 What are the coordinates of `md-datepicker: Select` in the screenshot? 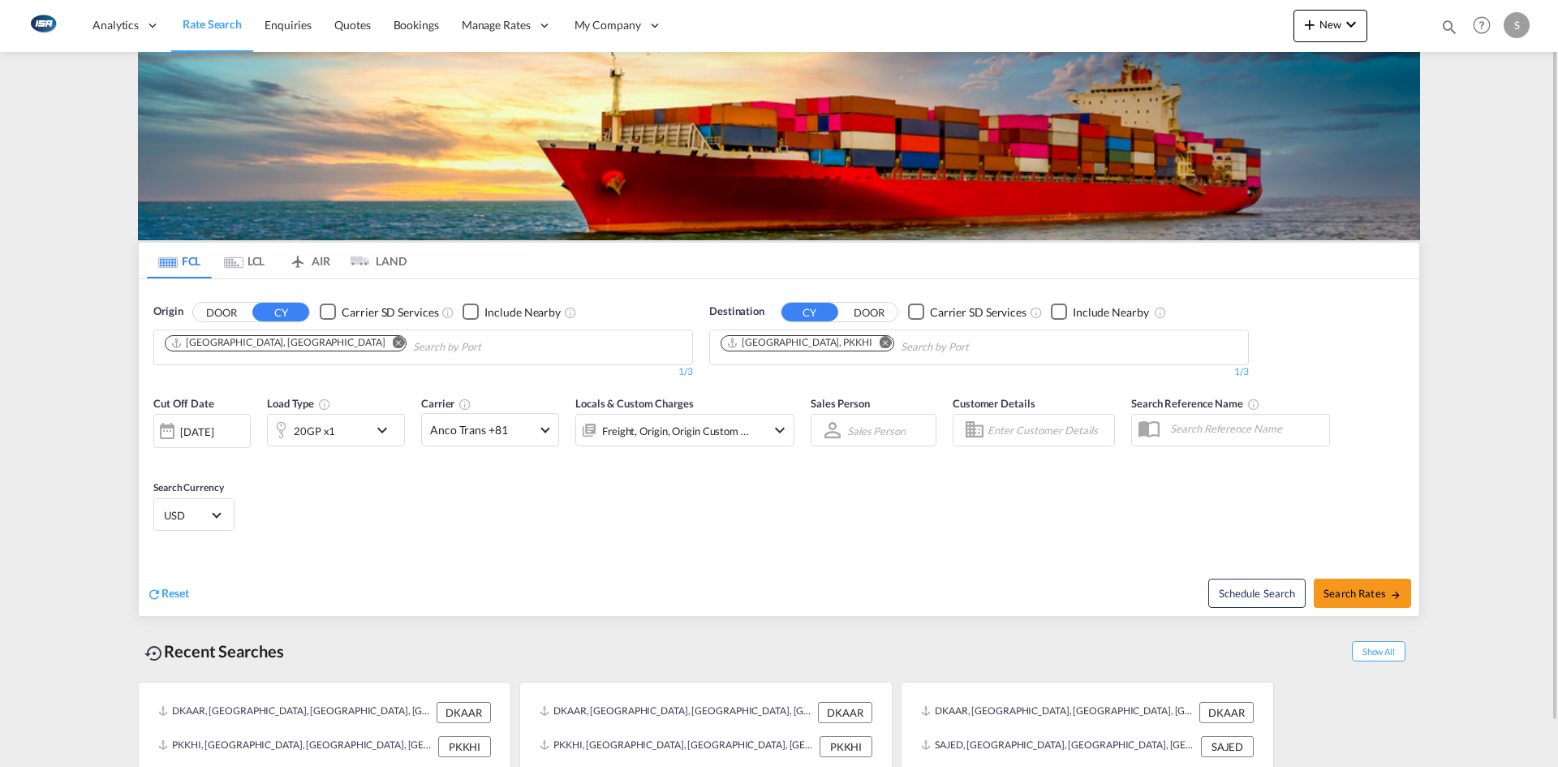 It's located at (159, 457).